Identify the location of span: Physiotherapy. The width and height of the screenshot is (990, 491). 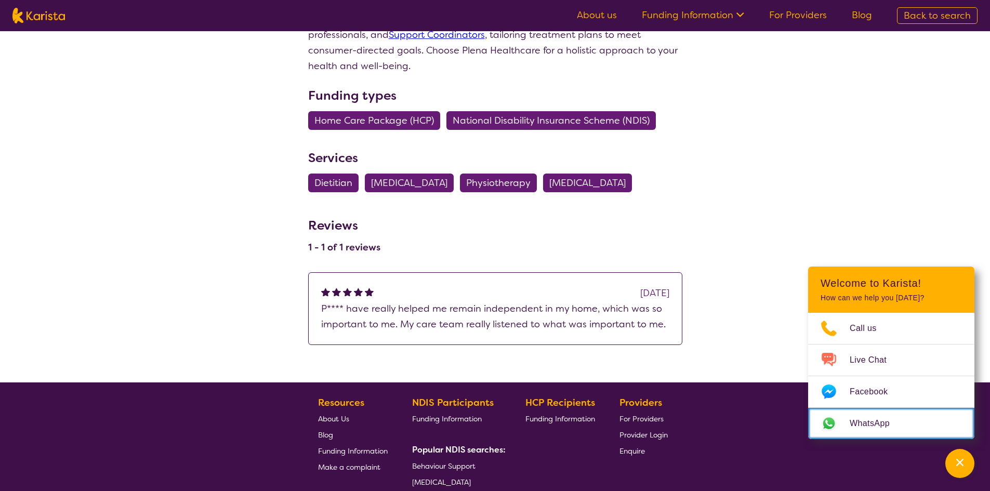
(498, 183).